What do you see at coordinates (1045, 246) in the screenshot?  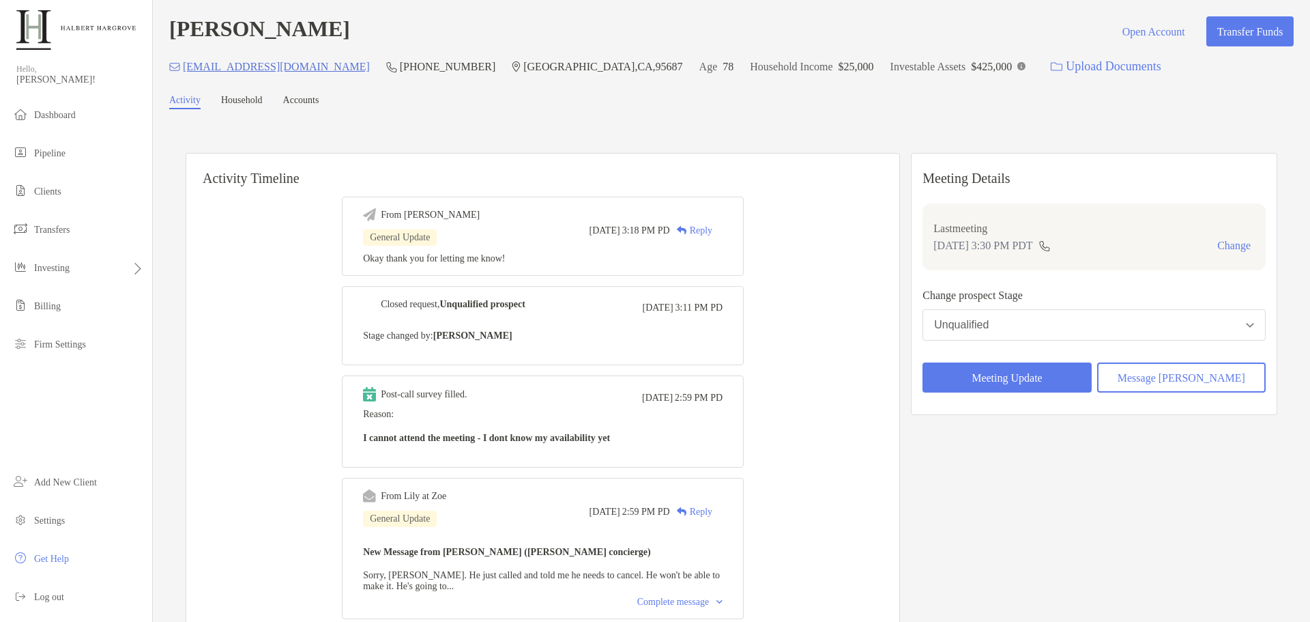 I see `img: communication type` at bounding box center [1045, 246].